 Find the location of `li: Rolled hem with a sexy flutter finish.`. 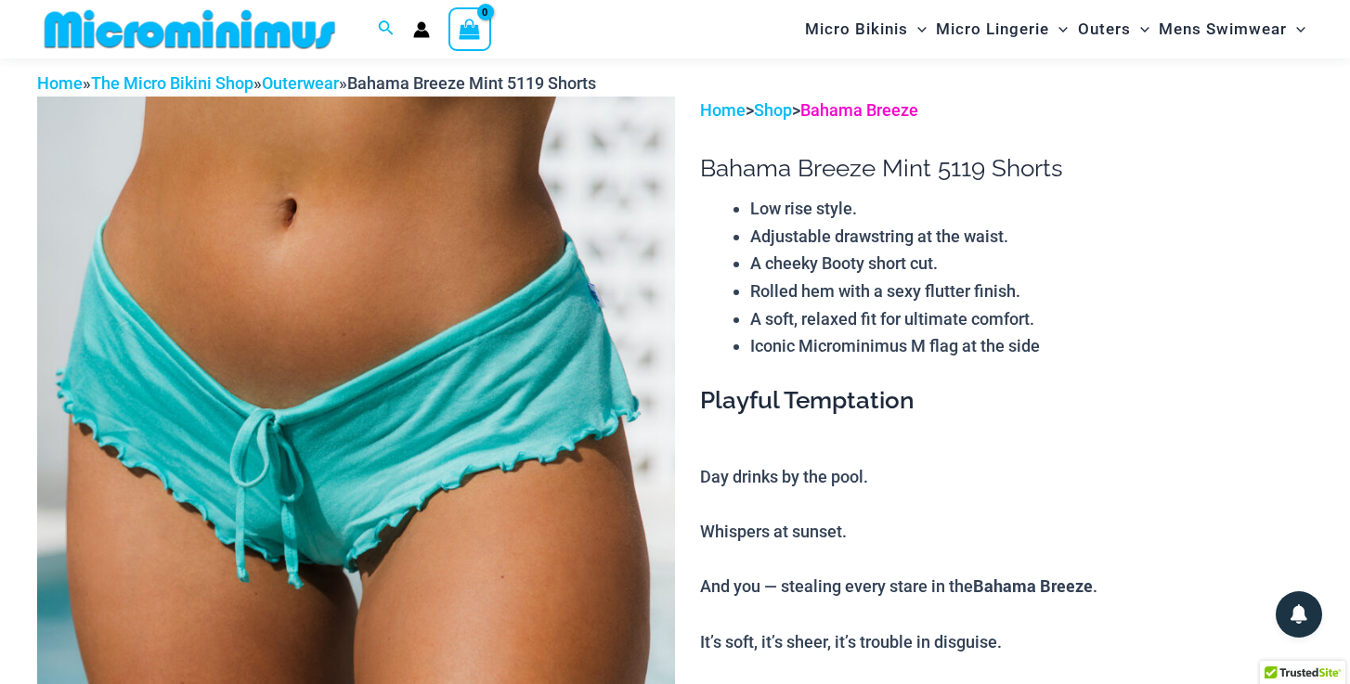

li: Rolled hem with a sexy flutter finish. is located at coordinates (1031, 291).